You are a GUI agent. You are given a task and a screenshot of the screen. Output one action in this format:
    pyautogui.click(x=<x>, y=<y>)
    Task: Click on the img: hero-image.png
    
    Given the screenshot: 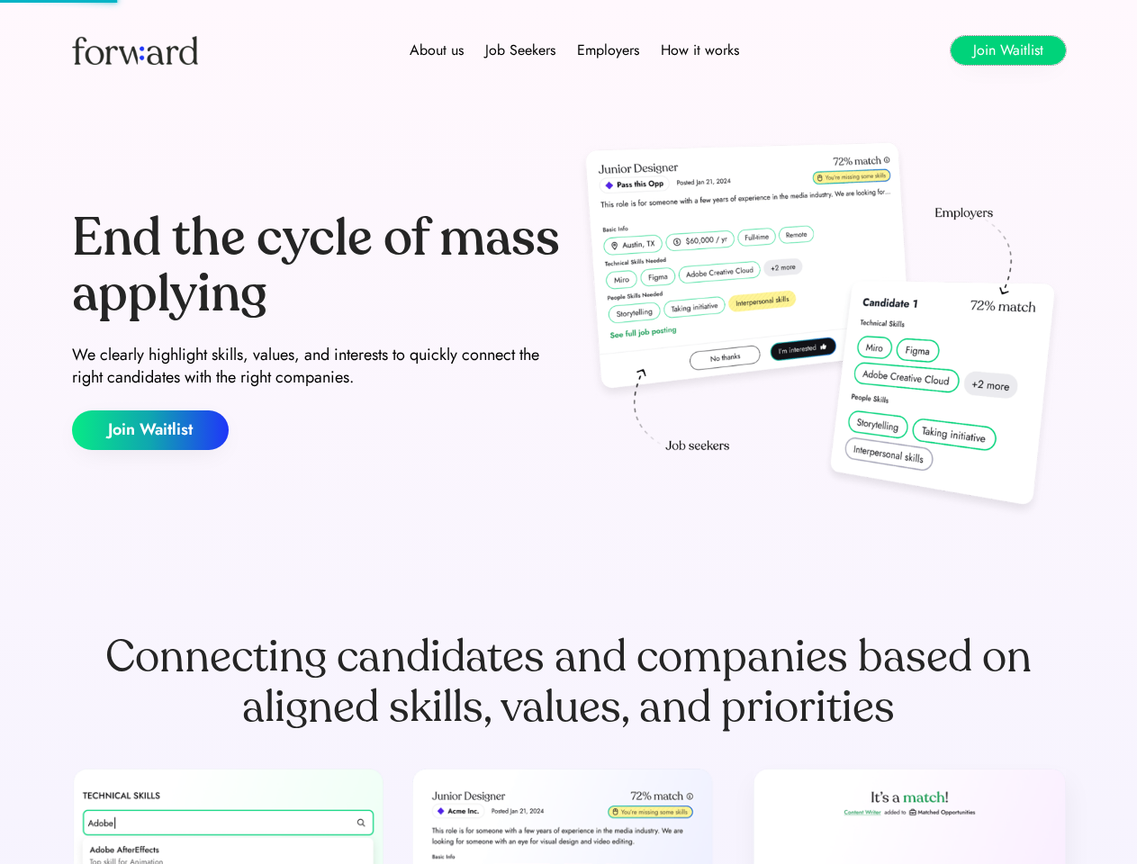 What is the action you would take?
    pyautogui.click(x=821, y=330)
    